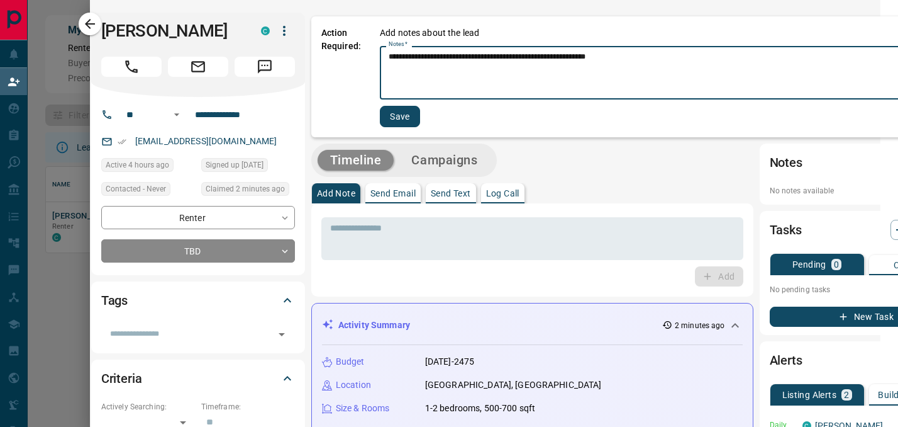  Describe the element at coordinates (847, 394) in the screenshot. I see `p: 2` at that location.